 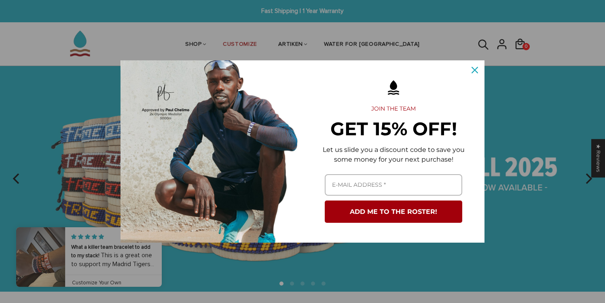 What do you see at coordinates (394, 128) in the screenshot?
I see `strong: GET 15% OFF!` at bounding box center [394, 128].